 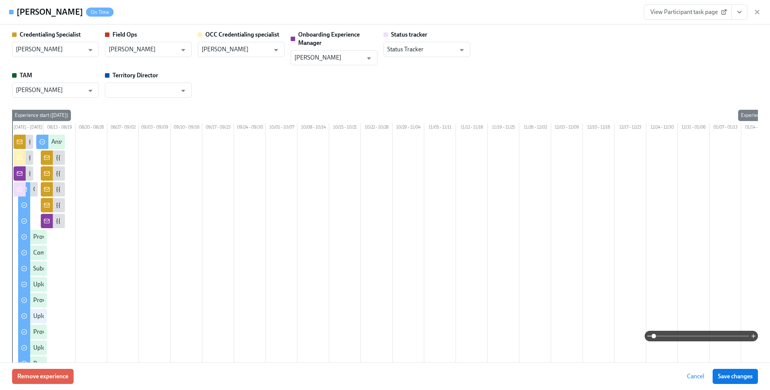 I want to click on a: View Participant task page, so click(x=688, y=12).